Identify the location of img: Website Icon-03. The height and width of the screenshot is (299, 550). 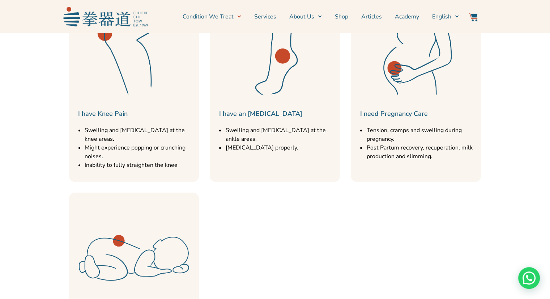
(473, 17).